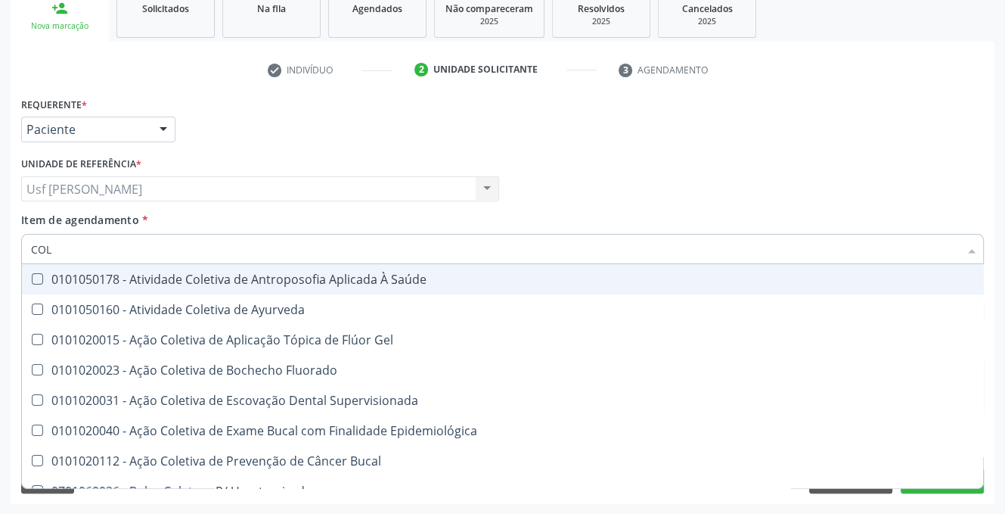  What do you see at coordinates (377, 8) in the screenshot?
I see `span: Agendados` at bounding box center [377, 8].